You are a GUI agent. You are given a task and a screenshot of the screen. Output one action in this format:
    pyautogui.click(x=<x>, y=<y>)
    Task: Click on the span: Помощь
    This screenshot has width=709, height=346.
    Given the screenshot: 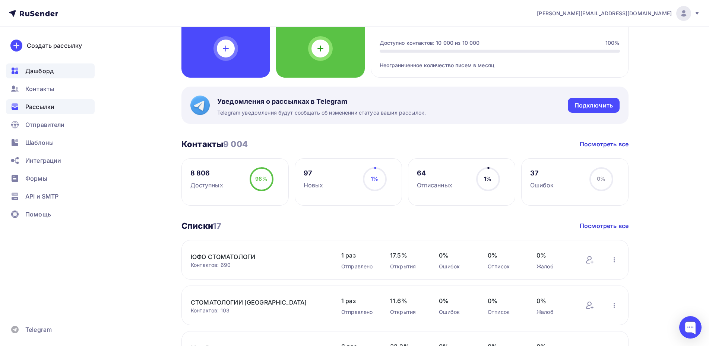 What is the action you would take?
    pyautogui.click(x=38, y=214)
    